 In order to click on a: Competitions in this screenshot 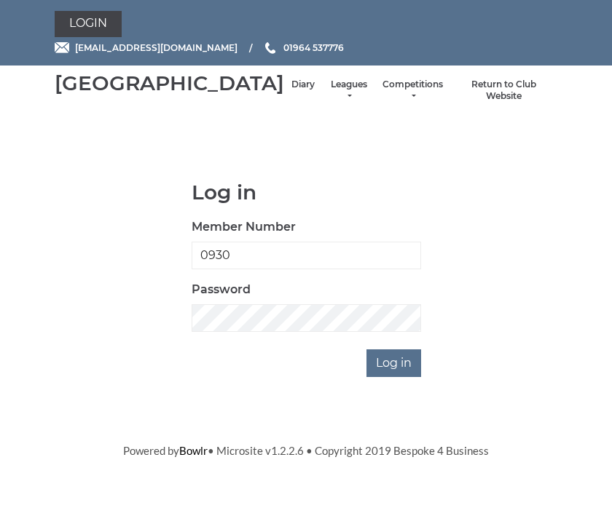, I will do `click(412, 90)`.